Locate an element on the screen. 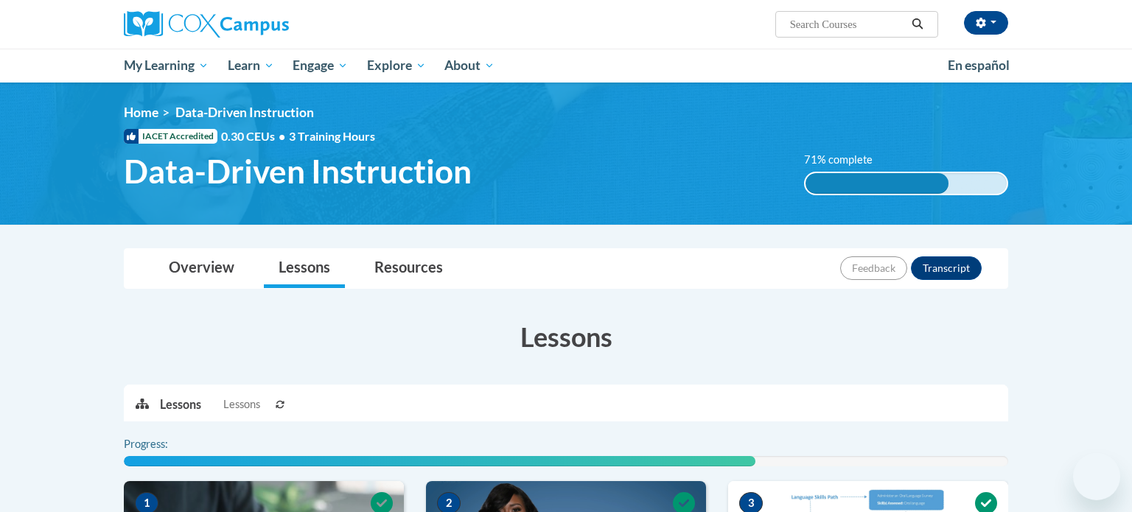 The width and height of the screenshot is (1132, 512). span: En español is located at coordinates (978, 65).